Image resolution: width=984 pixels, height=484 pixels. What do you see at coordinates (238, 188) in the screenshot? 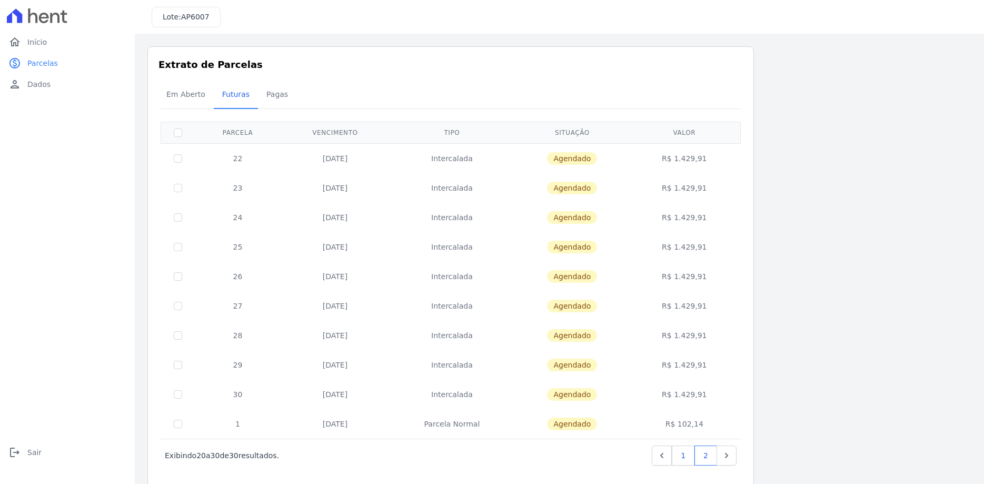
I see `td: 23` at bounding box center [238, 188].